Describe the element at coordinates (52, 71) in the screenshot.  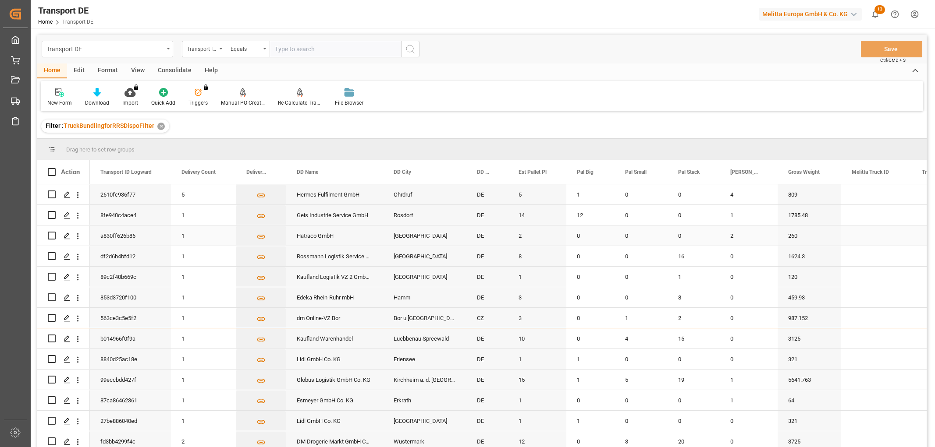
I see `div: Home` at that location.